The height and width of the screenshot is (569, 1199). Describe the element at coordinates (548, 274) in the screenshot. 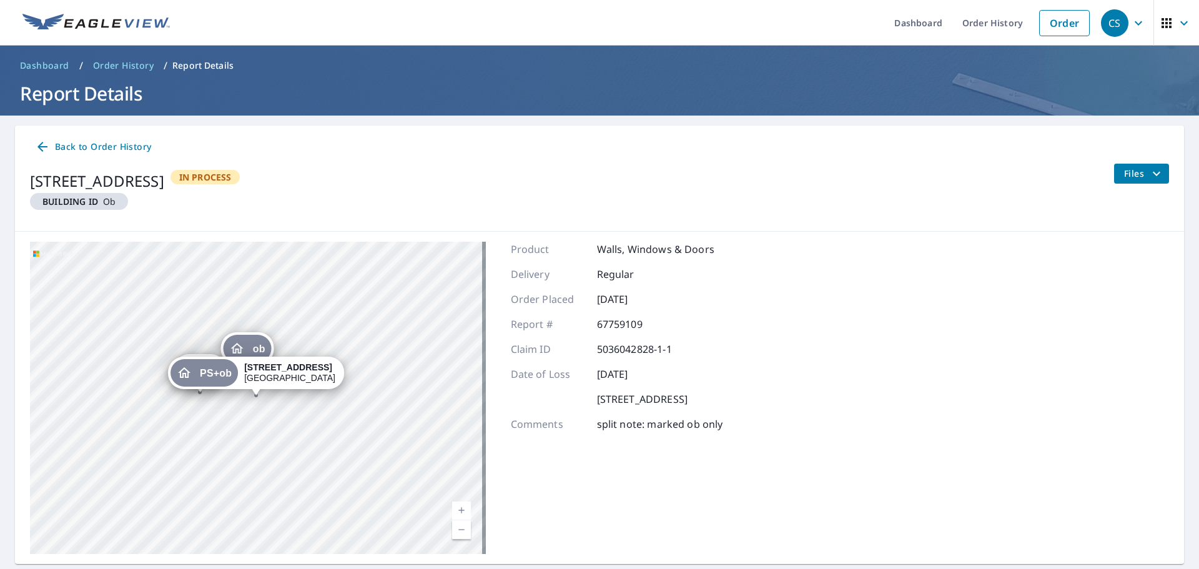

I see `p: Delivery` at that location.